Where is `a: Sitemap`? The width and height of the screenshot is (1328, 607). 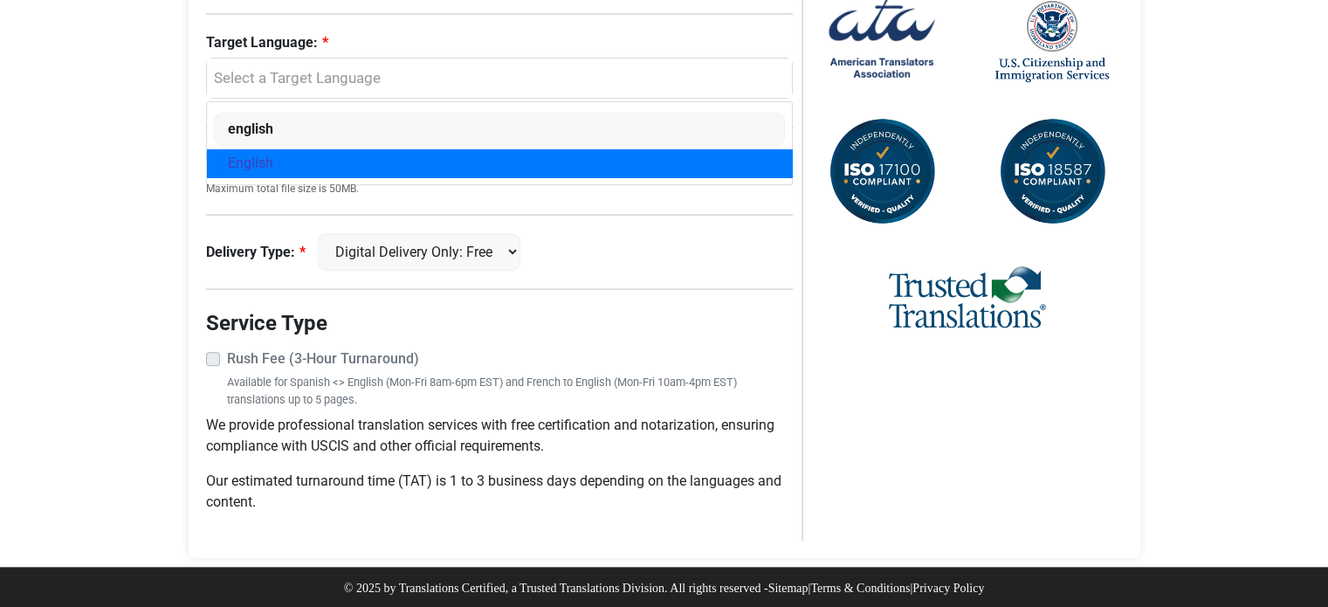
a: Sitemap is located at coordinates (788, 588).